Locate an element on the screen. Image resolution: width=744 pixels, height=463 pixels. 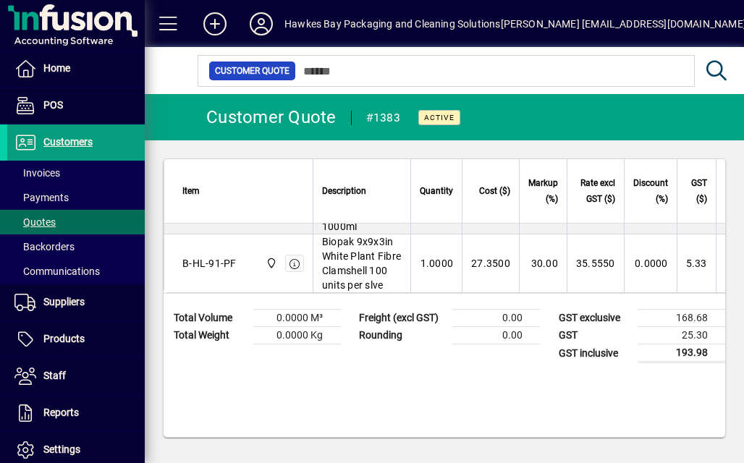
td: 25.30 is located at coordinates (682, 336).